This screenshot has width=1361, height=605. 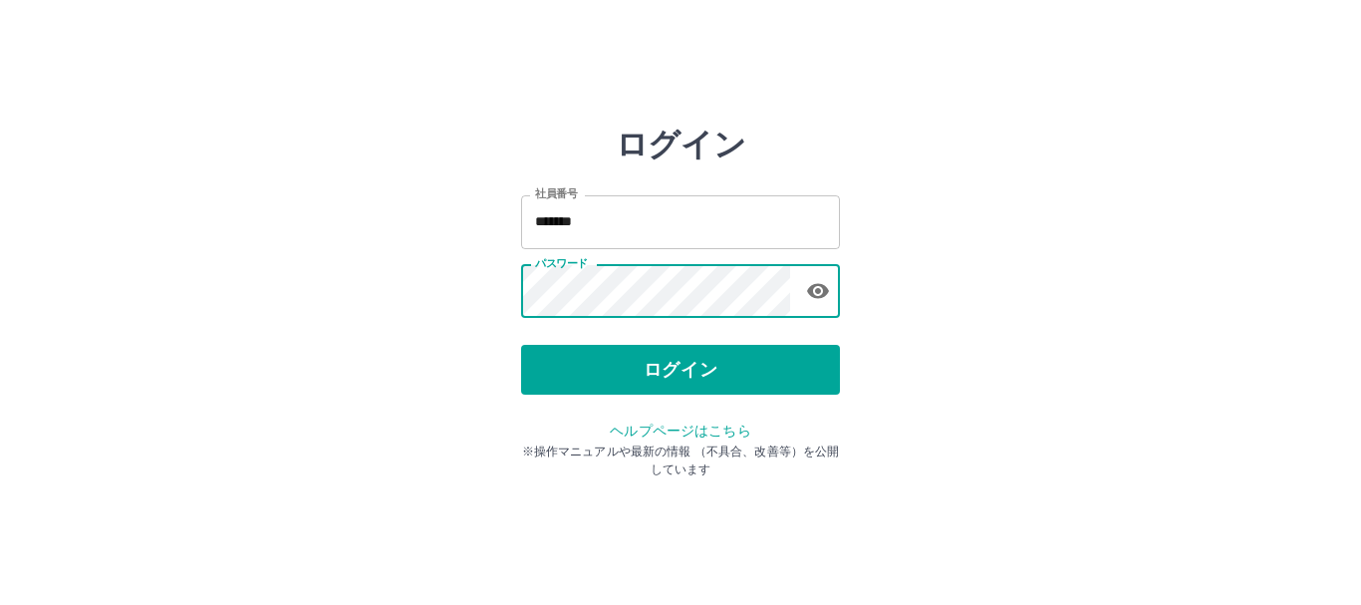 What do you see at coordinates (561, 263) in the screenshot?
I see `label: パスワード` at bounding box center [561, 263].